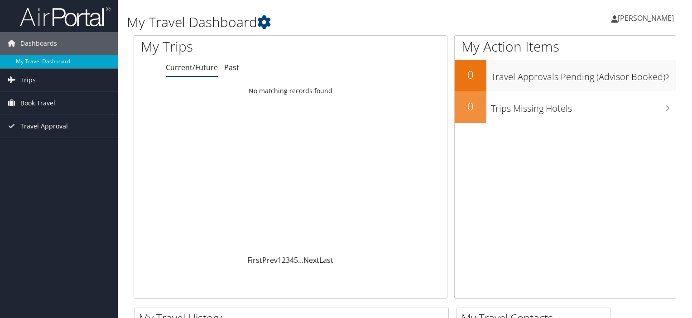 This screenshot has width=692, height=318. Describe the element at coordinates (290, 91) in the screenshot. I see `td: No matching records found` at that location.